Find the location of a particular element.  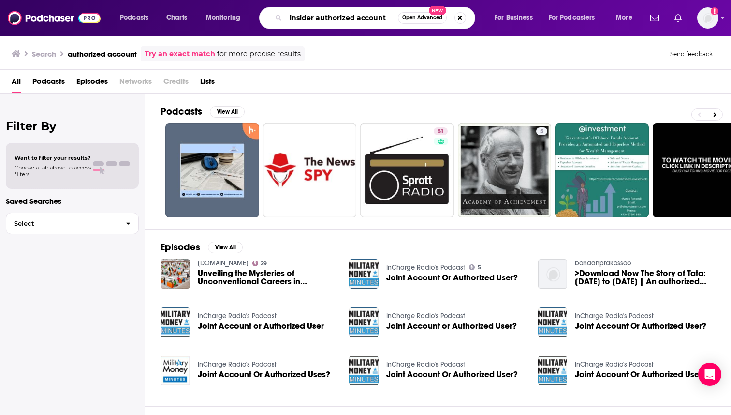

span: Episodes is located at coordinates (92, 83).